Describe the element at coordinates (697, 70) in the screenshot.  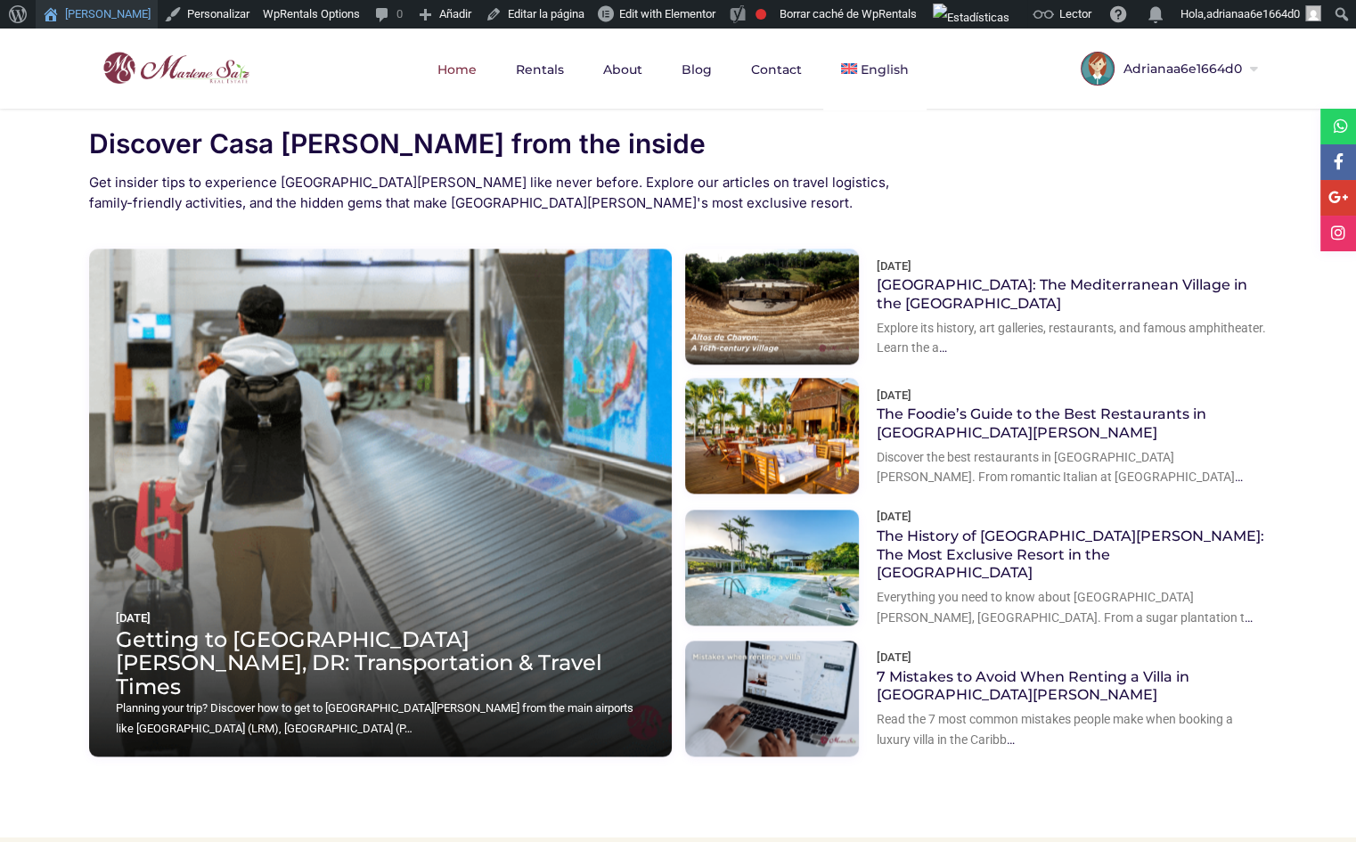
I see `a: Blog` at that location.